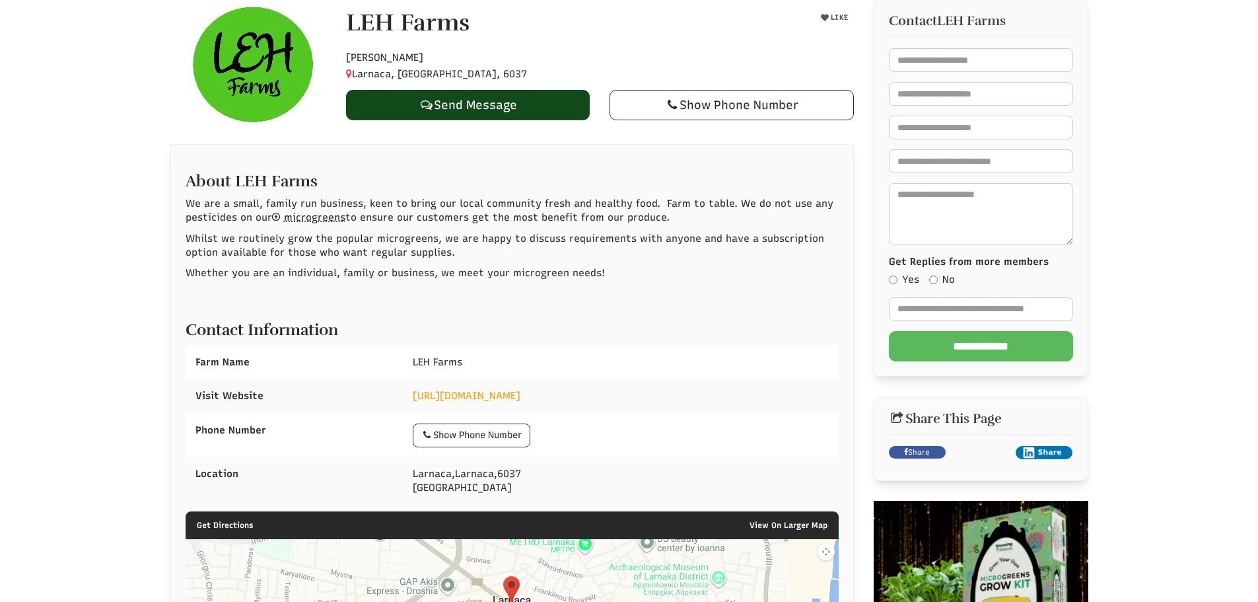  What do you see at coordinates (942, 279) in the screenshot?
I see `label: No` at bounding box center [942, 279].